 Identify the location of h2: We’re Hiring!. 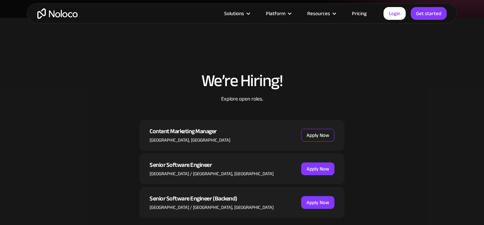
(242, 81).